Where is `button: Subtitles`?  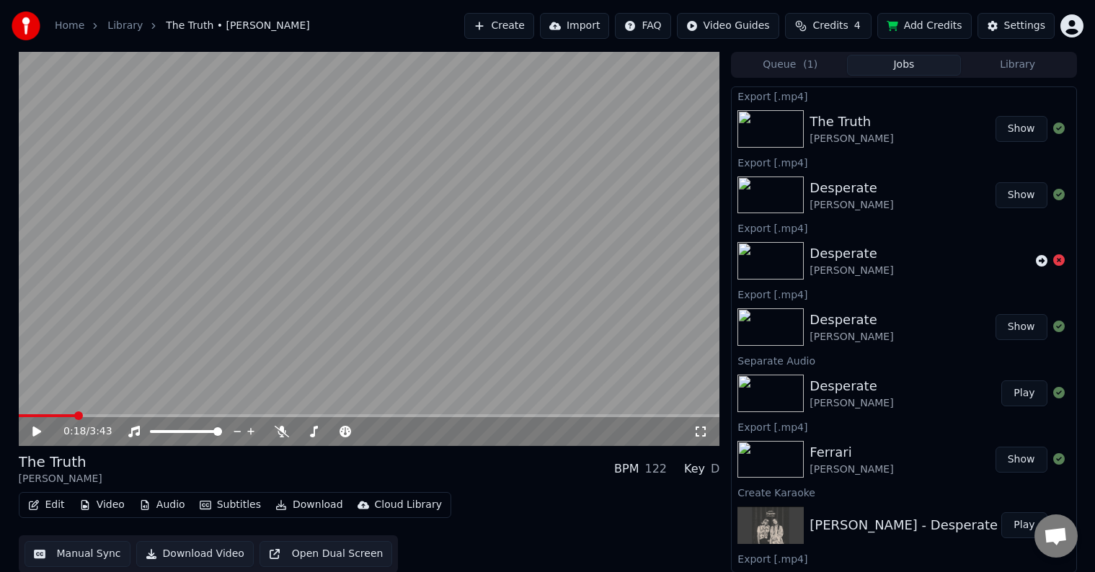 button: Subtitles is located at coordinates (230, 505).